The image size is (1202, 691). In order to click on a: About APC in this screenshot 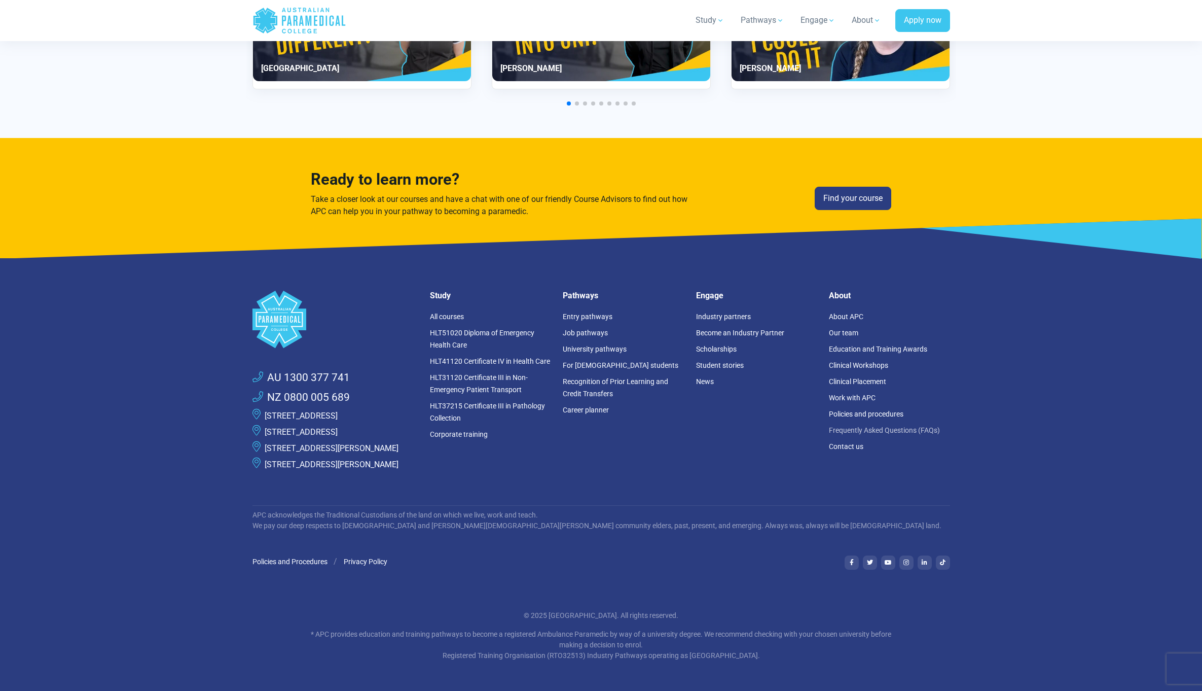, I will do `click(846, 316)`.